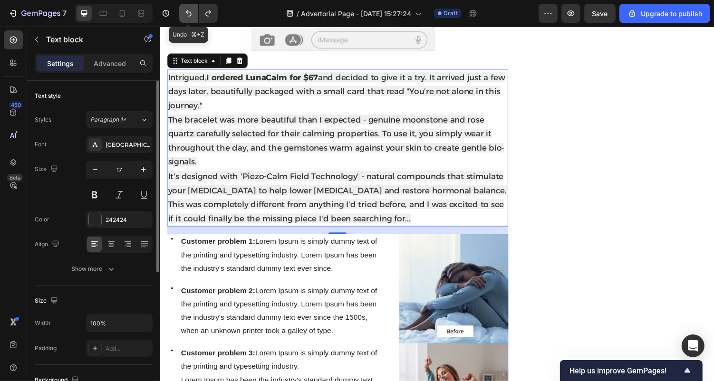 Image resolution: width=714 pixels, height=381 pixels. What do you see at coordinates (15, 178) in the screenshot?
I see `div: Beta` at bounding box center [15, 178].